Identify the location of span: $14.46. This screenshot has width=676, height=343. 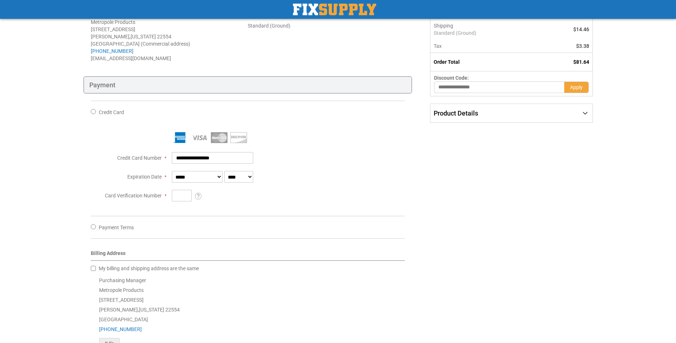
(581, 29).